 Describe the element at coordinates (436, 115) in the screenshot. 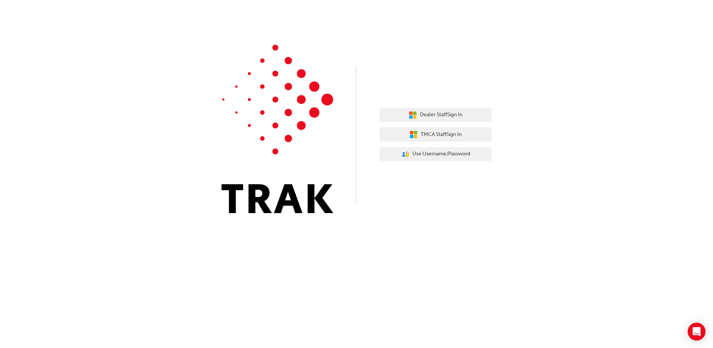

I see `button: Dealer StaffSign In` at that location.